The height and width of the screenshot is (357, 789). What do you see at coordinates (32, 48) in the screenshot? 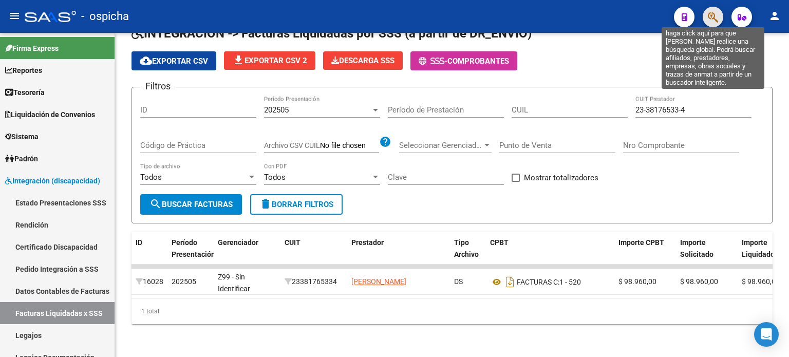
I see `span: Firma Express` at bounding box center [32, 48].